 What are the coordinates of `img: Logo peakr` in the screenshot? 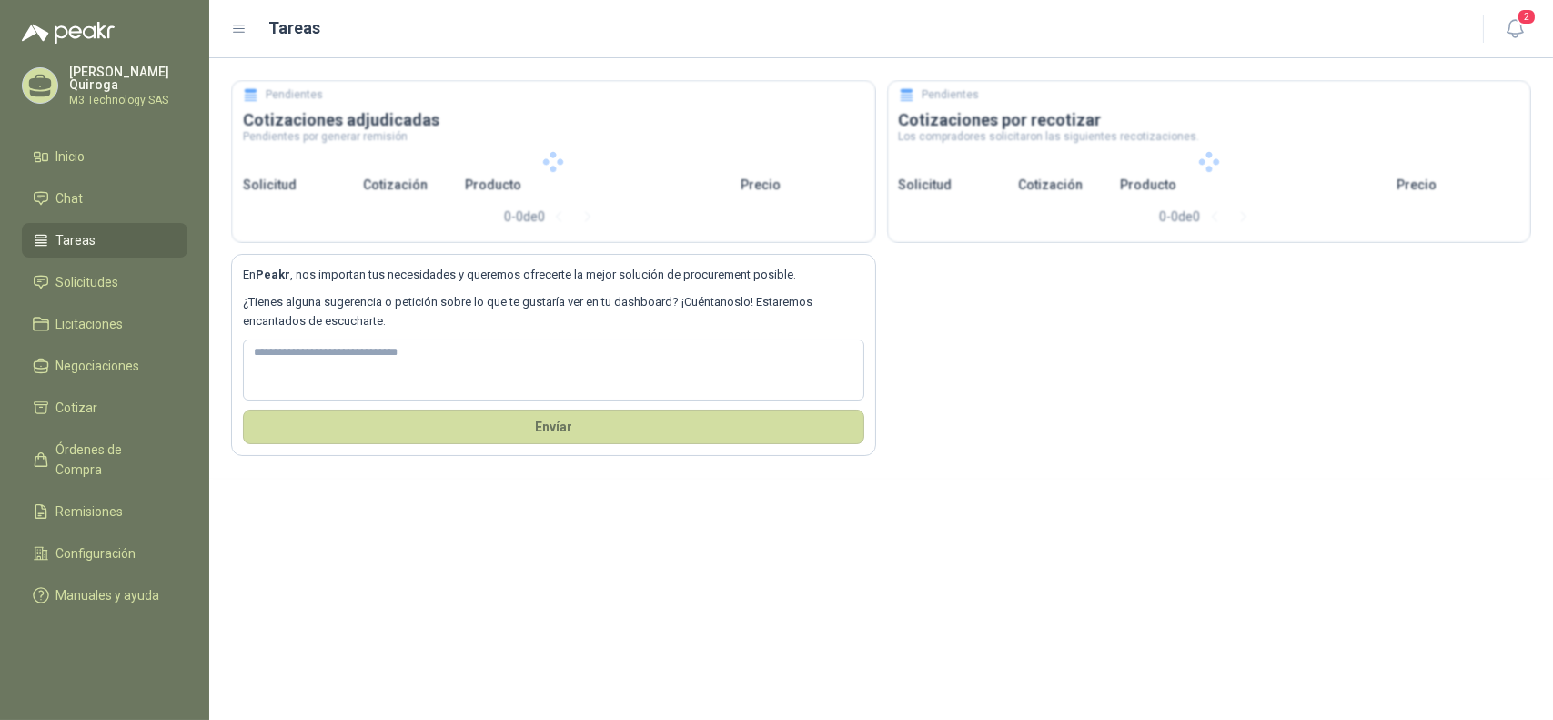 It's located at (68, 33).